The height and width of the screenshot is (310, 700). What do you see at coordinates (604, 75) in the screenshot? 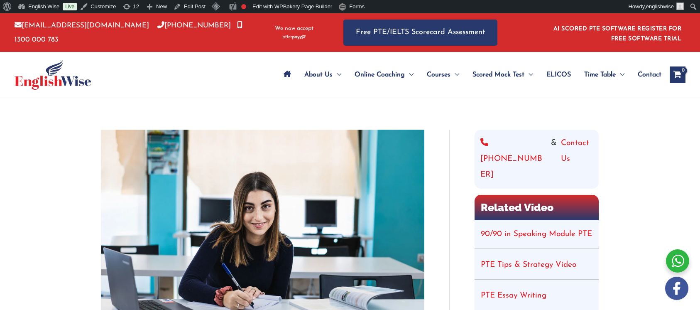
I see `a: Time TableMenu Toggle` at bounding box center [604, 75].